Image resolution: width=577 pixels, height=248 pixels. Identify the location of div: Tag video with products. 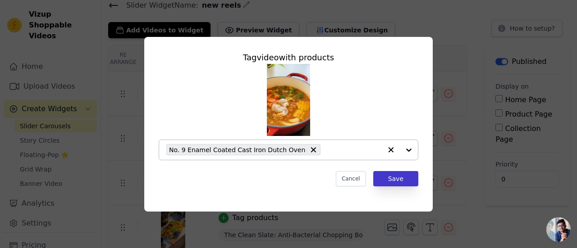
(289, 58).